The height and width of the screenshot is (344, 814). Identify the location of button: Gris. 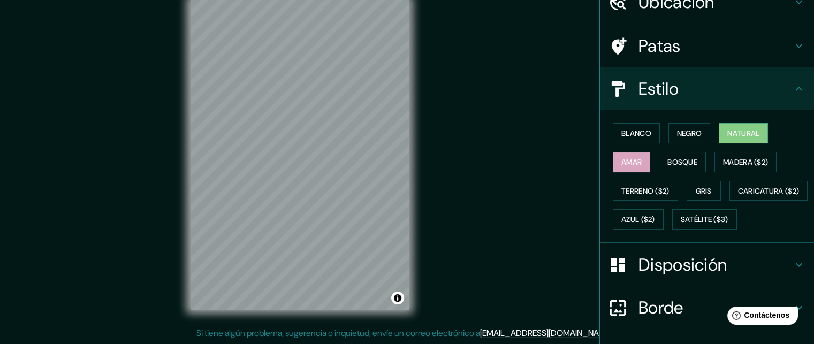
(704, 191).